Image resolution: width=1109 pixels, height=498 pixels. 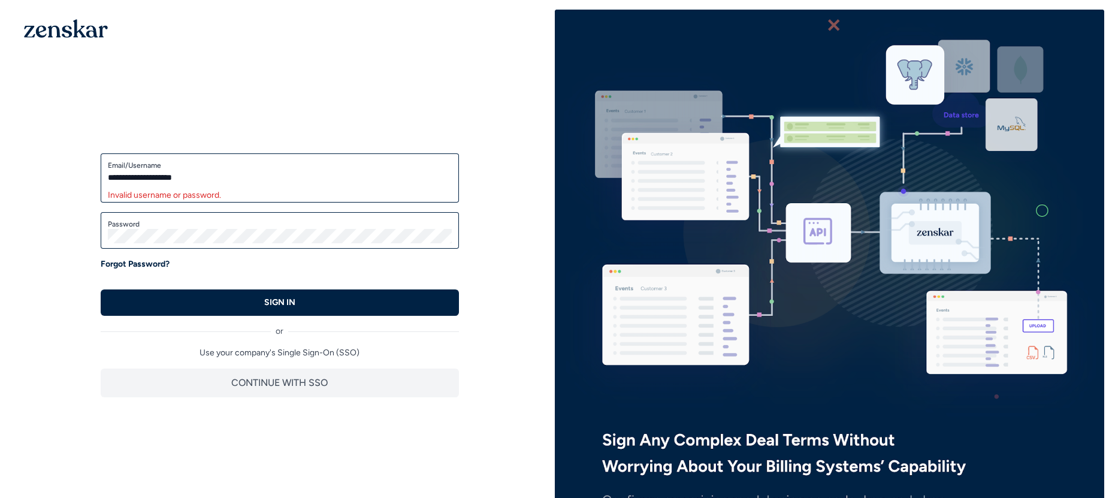 What do you see at coordinates (280, 303) in the screenshot?
I see `button: SIGN IN` at bounding box center [280, 303].